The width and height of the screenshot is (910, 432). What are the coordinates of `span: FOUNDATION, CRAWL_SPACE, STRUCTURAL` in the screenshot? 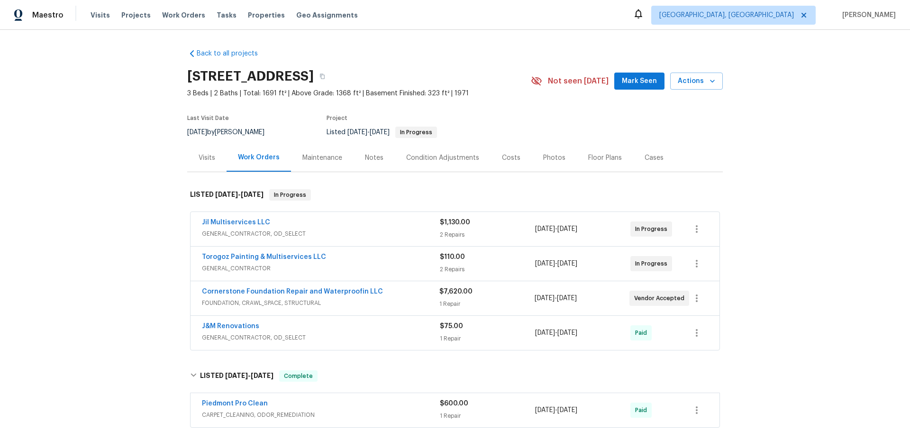 It's located at (320, 303).